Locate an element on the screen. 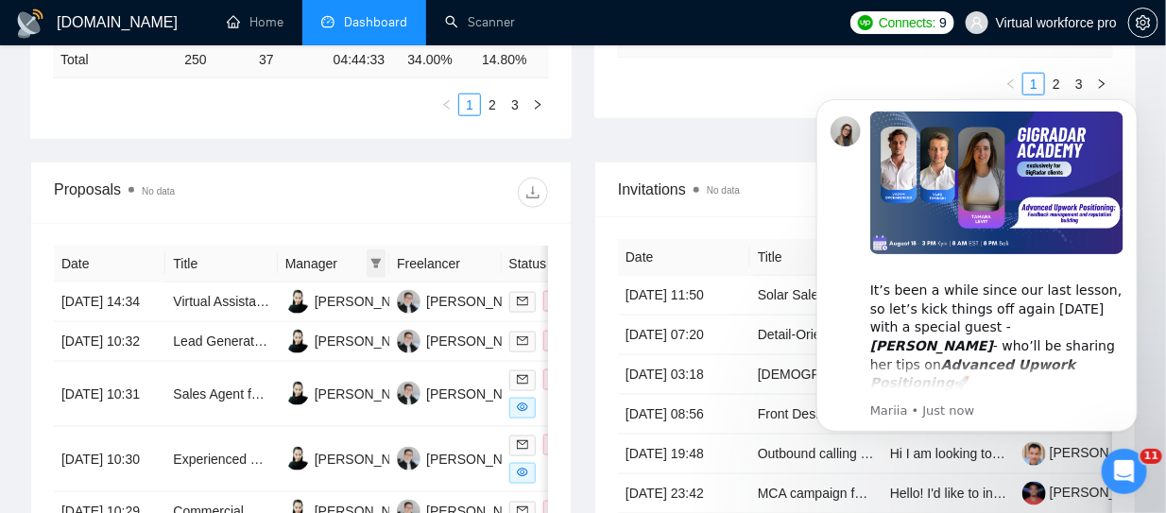 This screenshot has width=1166, height=513. td: 37 is located at coordinates (288, 60).